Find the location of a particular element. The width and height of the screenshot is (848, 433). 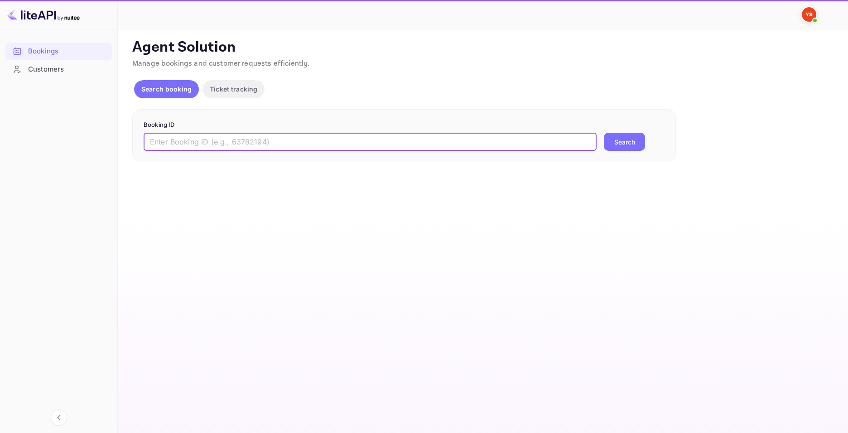

a: Bookings is located at coordinates (58, 51).